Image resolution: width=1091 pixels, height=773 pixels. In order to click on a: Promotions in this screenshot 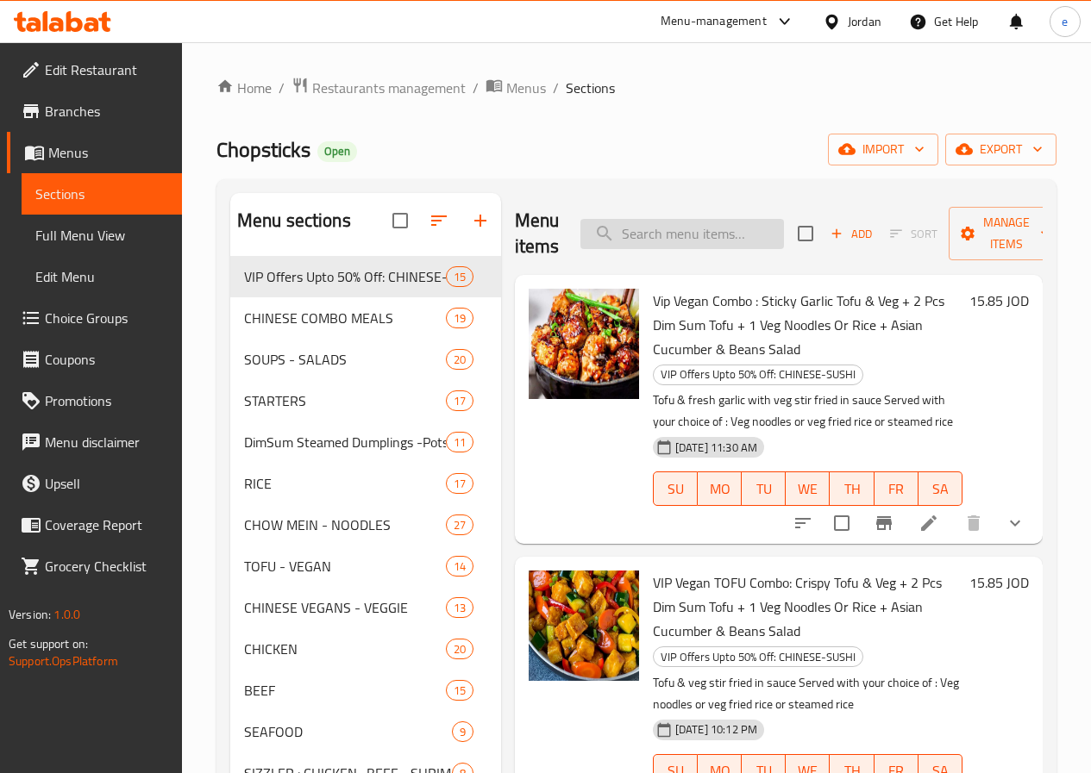, I will do `click(94, 401)`.